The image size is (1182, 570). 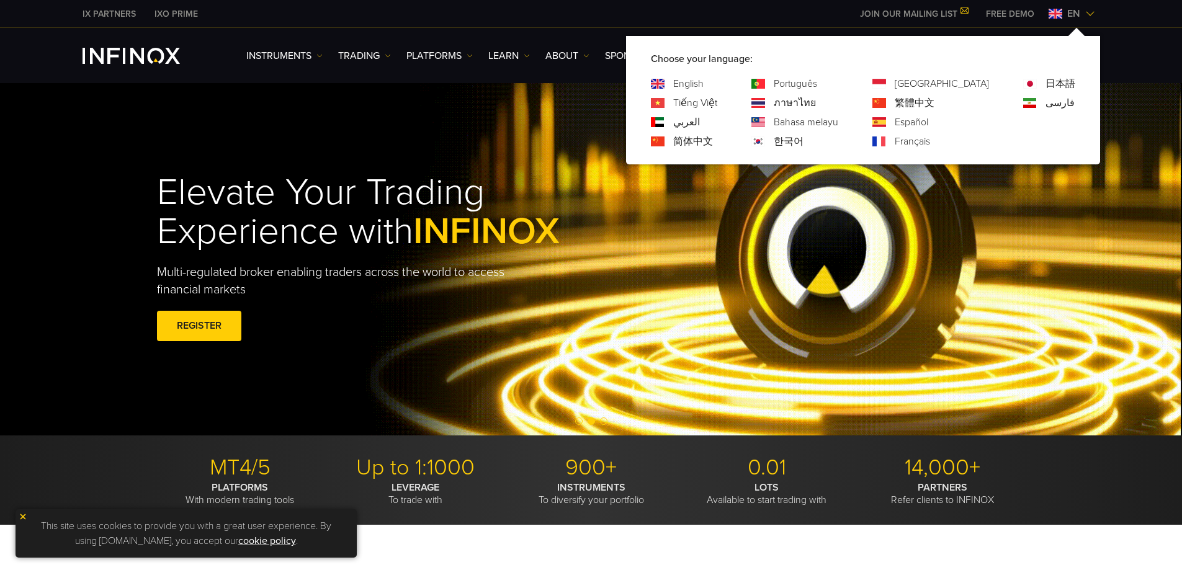 What do you see at coordinates (341, 281) in the screenshot?
I see `p: Multi-regulated broker enabling traders across the world to access financial markets` at bounding box center [341, 281].